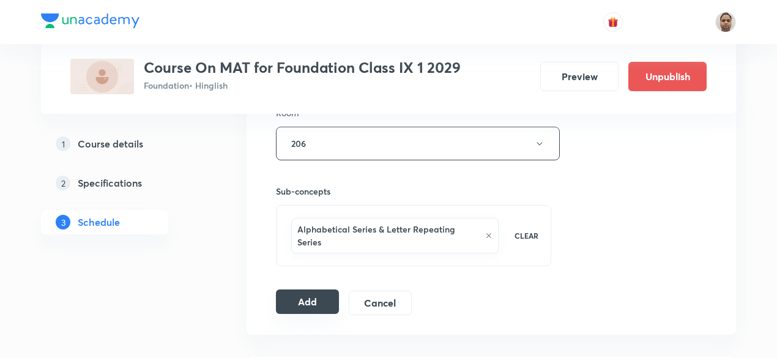 Image resolution: width=777 pixels, height=358 pixels. I want to click on img: Shekhar Banerjee, so click(725, 22).